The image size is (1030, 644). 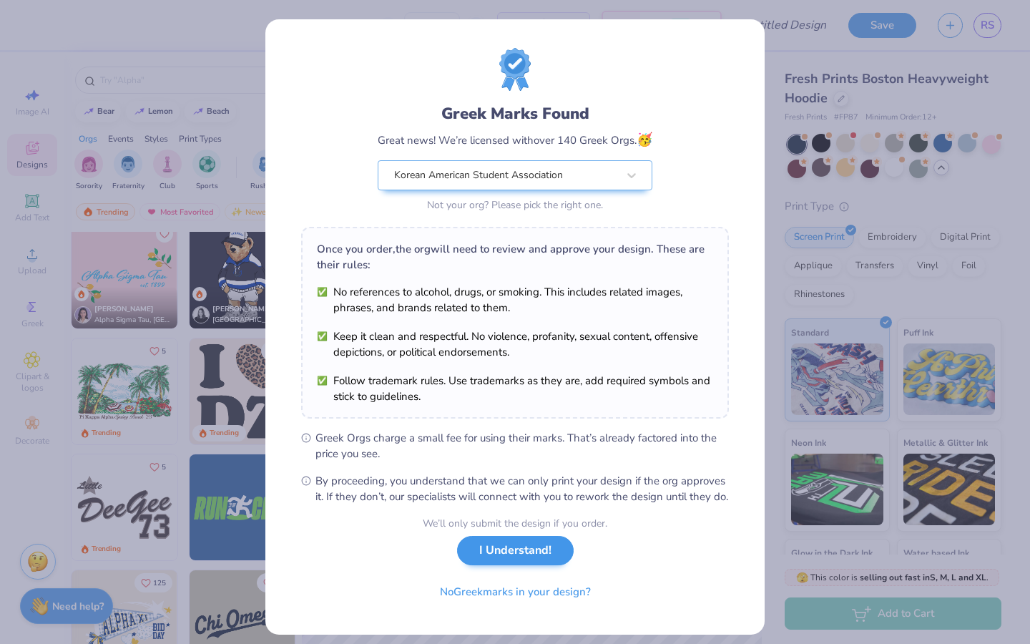 I want to click on li: Follow trademark rules. Use trademarks as they are, add required symbols and stick to guidelines., so click(x=515, y=389).